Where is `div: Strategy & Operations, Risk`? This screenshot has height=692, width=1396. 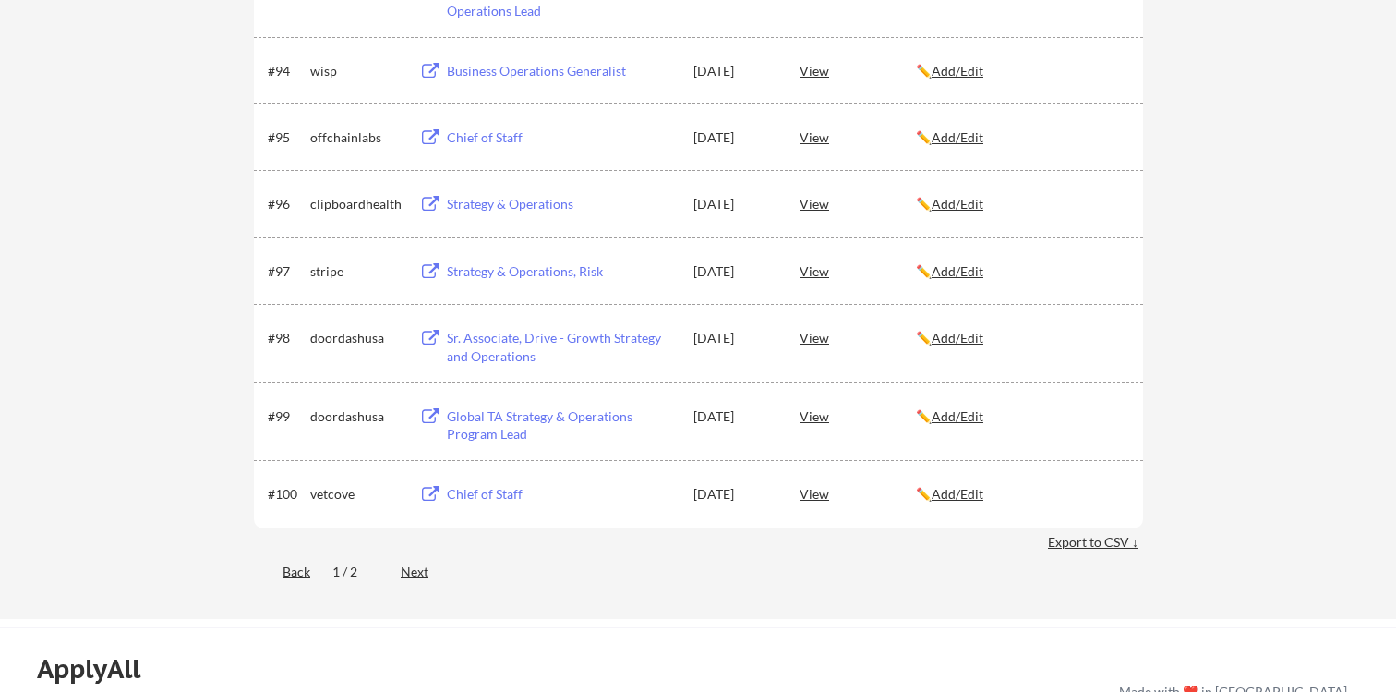 div: Strategy & Operations, Risk is located at coordinates (561, 271).